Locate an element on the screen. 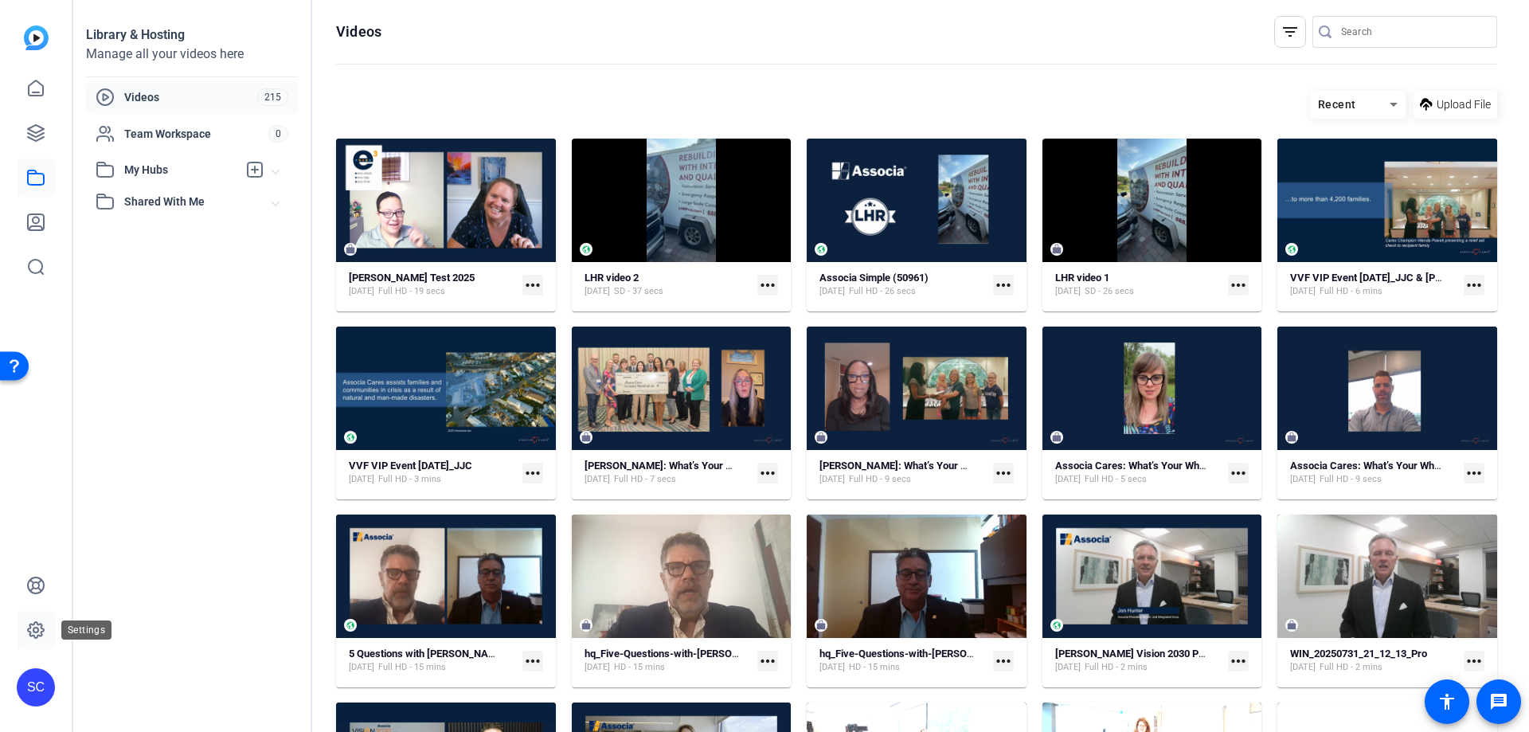  mat-icon: accessibility is located at coordinates (1447, 702).